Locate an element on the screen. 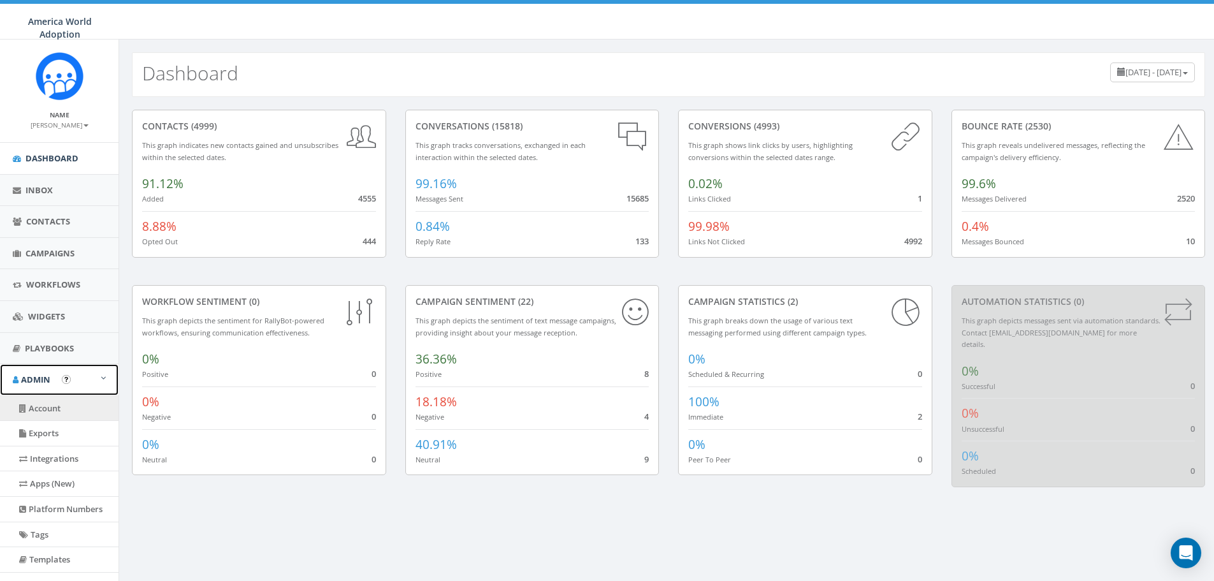 This screenshot has width=1214, height=581. span: 4555 is located at coordinates (367, 198).